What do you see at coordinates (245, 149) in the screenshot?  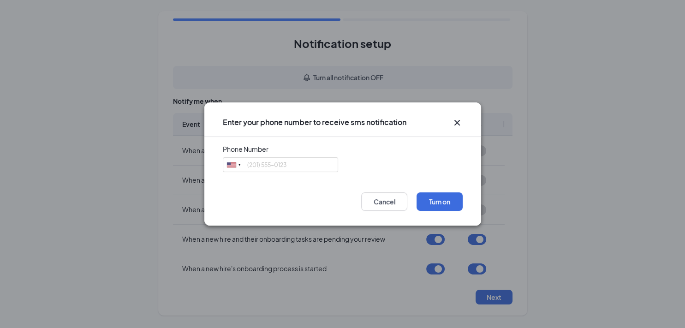 I see `div: Phone Number` at bounding box center [245, 149].